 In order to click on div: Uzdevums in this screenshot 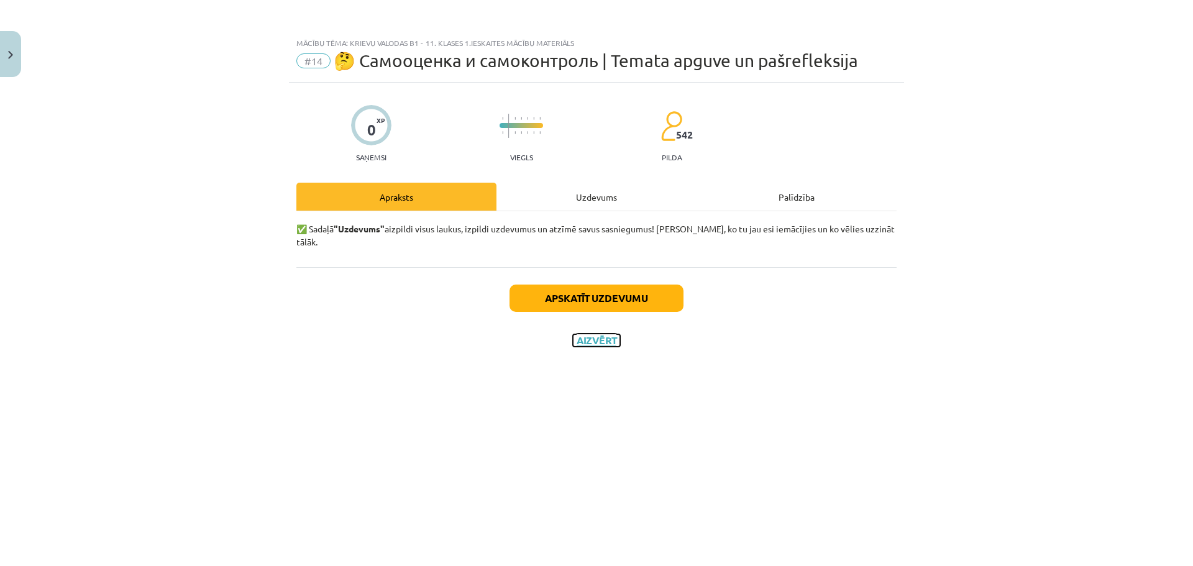, I will do `click(597, 196)`.